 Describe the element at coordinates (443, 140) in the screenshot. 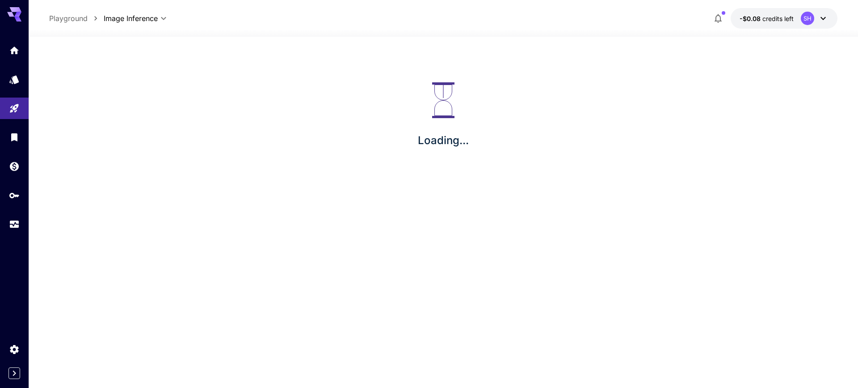

I see `p: Loading...` at that location.